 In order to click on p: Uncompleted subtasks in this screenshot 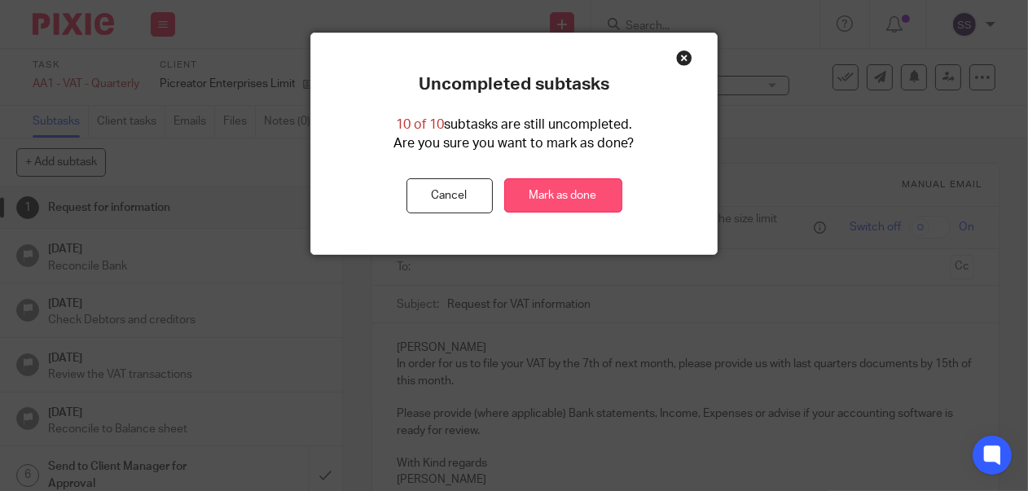, I will do `click(514, 85)`.